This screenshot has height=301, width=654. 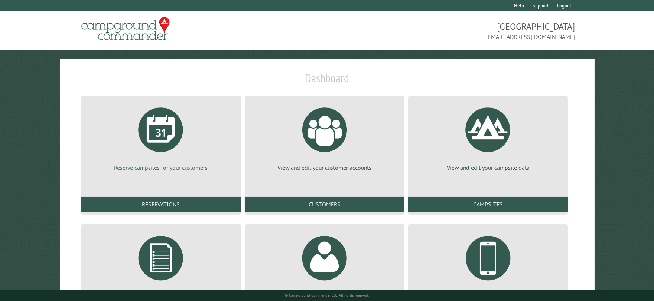 What do you see at coordinates (324, 168) in the screenshot?
I see `p: View and edit your customer accounts` at bounding box center [324, 168].